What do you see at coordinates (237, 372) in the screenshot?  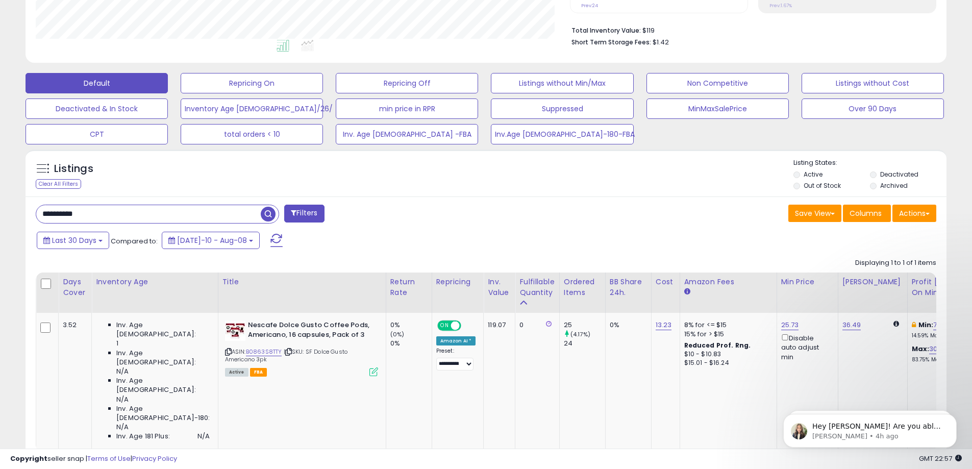 I see `span: All listings currently available for purchase on Amazon` at bounding box center [237, 372].